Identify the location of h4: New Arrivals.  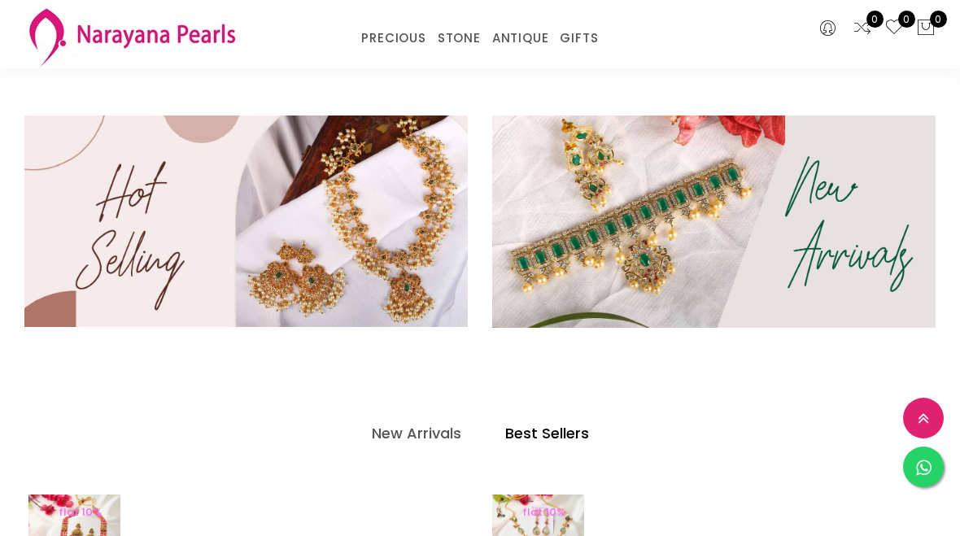
(416, 434).